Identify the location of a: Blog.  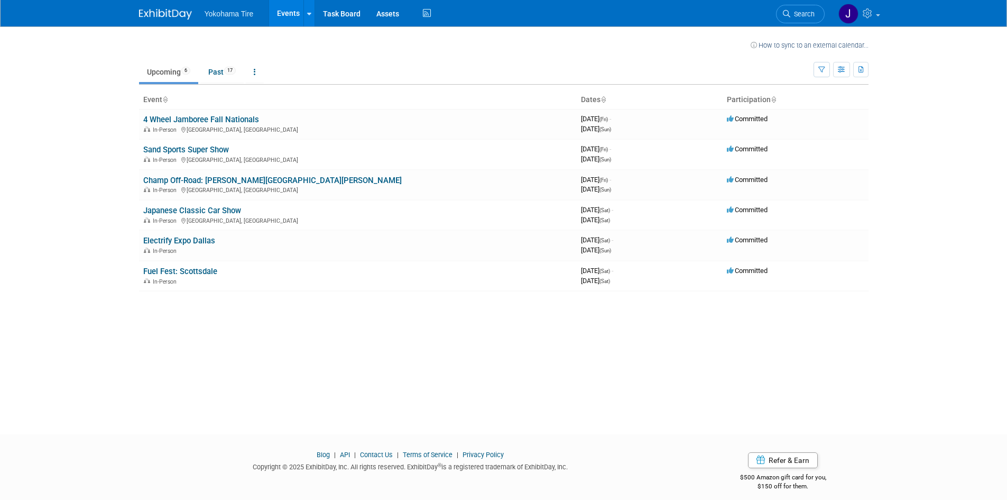
(323, 454).